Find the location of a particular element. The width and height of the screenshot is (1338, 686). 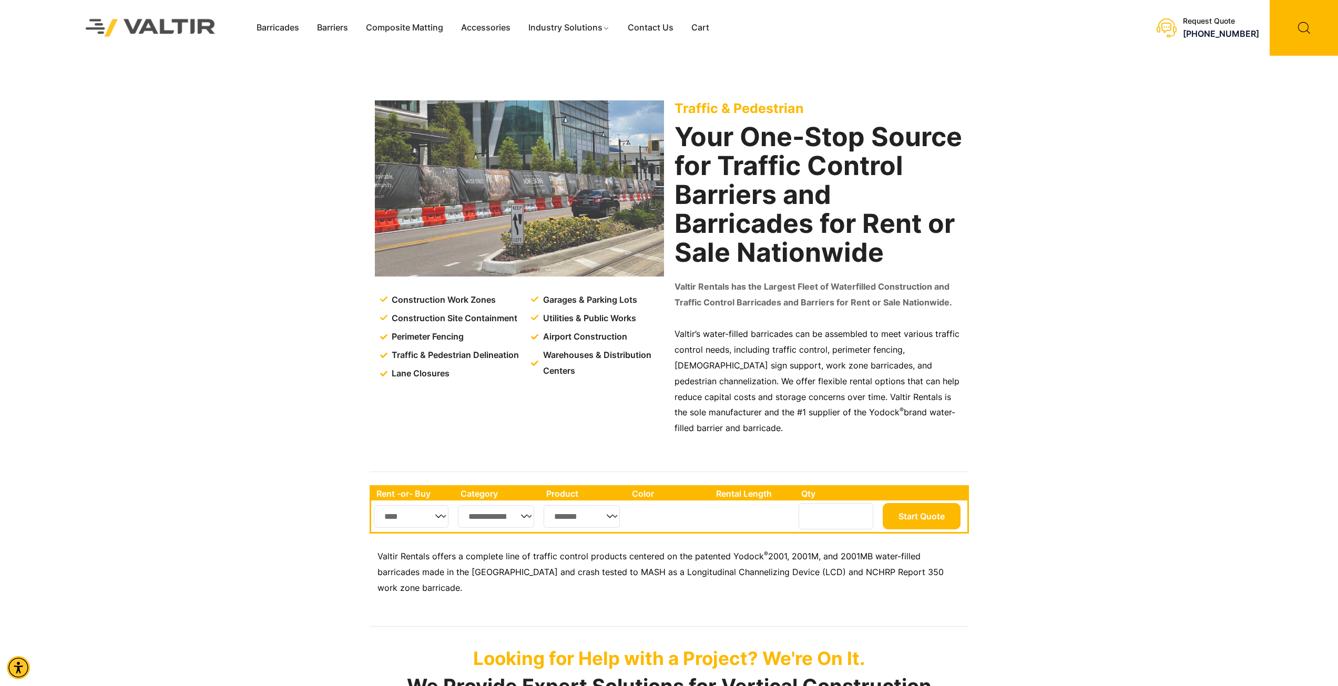

span: Lane Closures is located at coordinates (419, 374).